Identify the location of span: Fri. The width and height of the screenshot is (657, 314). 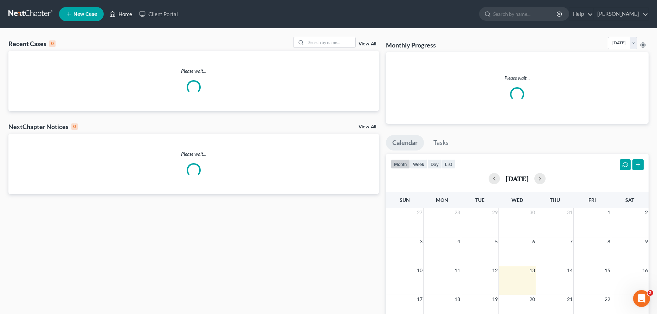
(592, 200).